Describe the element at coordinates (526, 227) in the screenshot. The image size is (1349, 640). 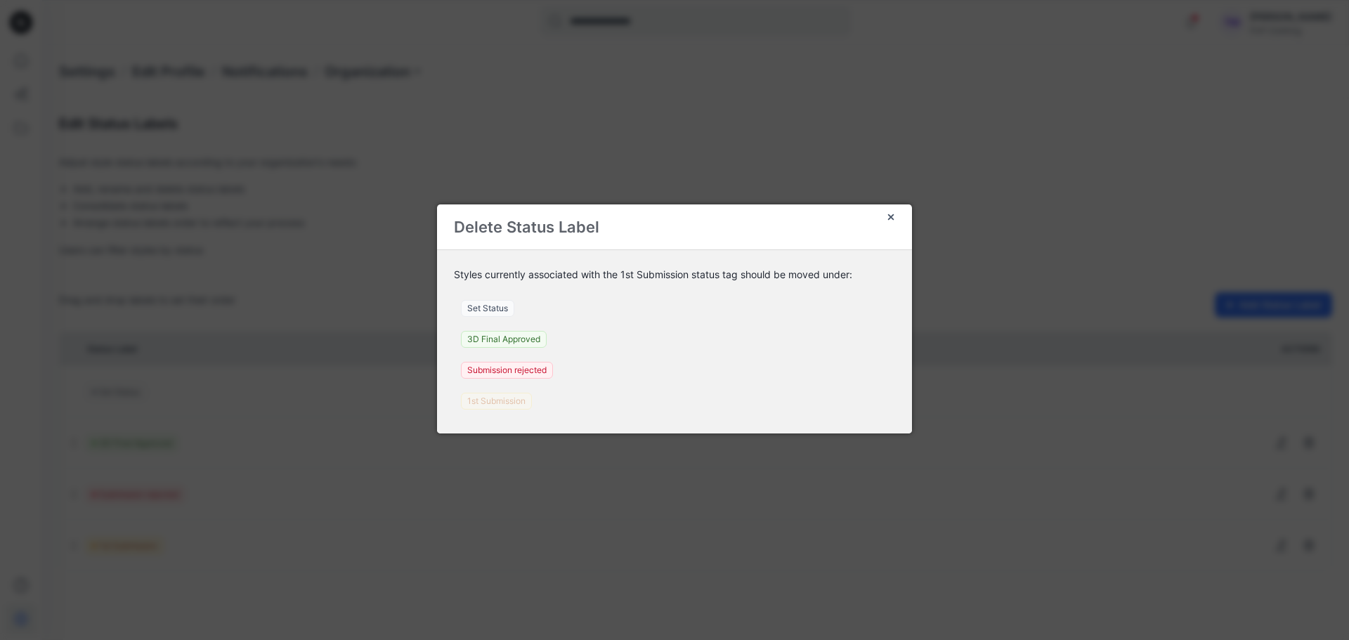
I see `h5: Delete Status Label` at that location.